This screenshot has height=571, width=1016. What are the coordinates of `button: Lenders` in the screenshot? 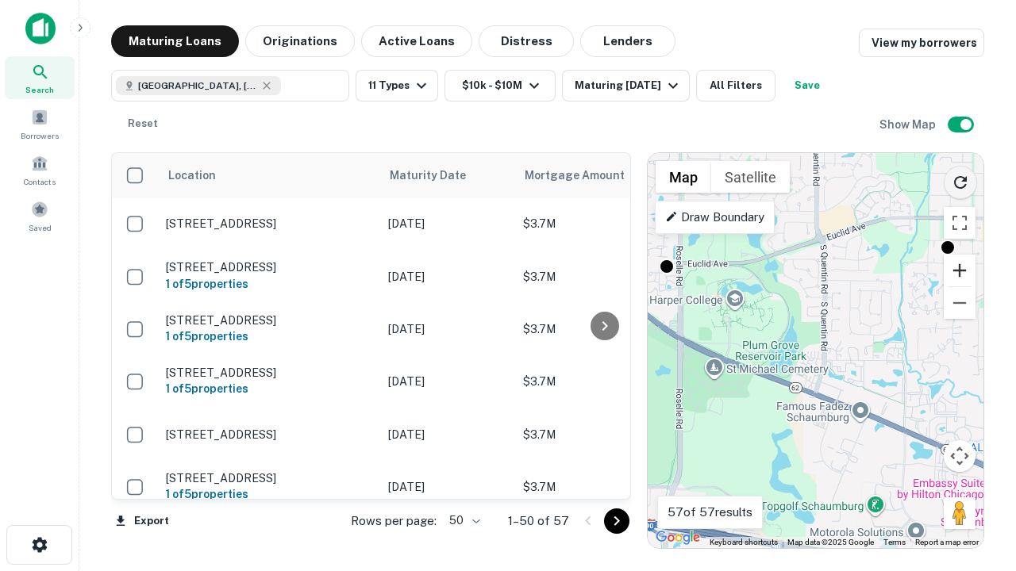 It's located at (628, 41).